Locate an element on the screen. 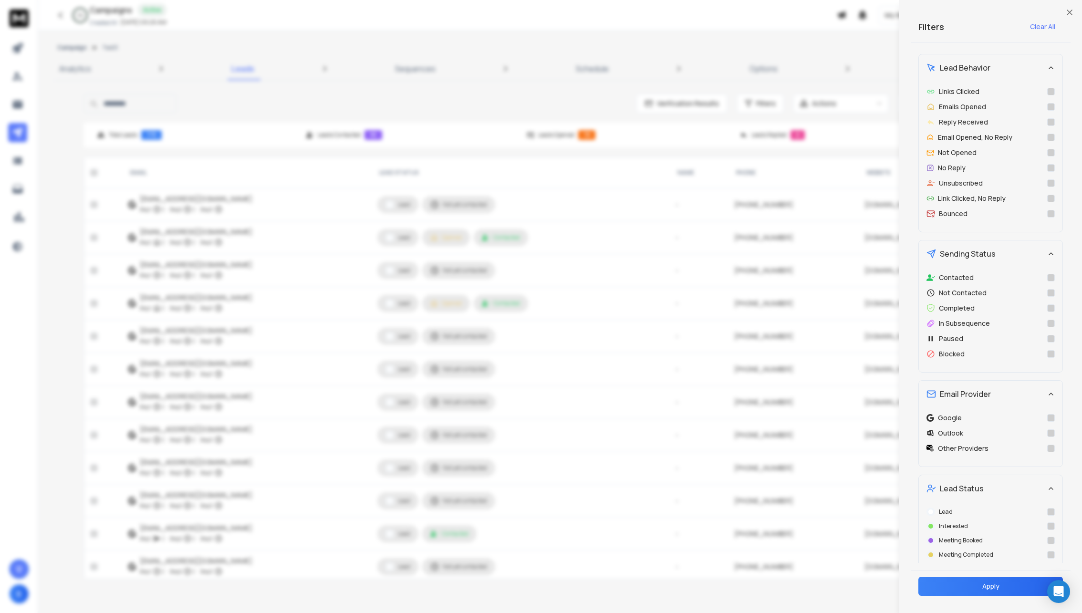 Image resolution: width=1082 pixels, height=613 pixels. p: Paused is located at coordinates (951, 339).